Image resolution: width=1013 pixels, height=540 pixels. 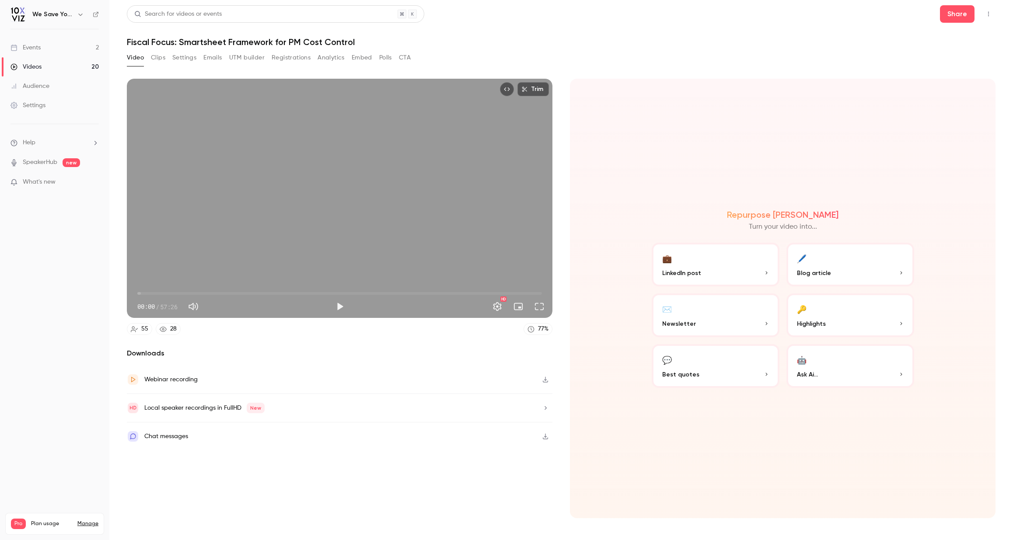 What do you see at coordinates (679, 324) in the screenshot?
I see `span: Newsletter` at bounding box center [679, 324].